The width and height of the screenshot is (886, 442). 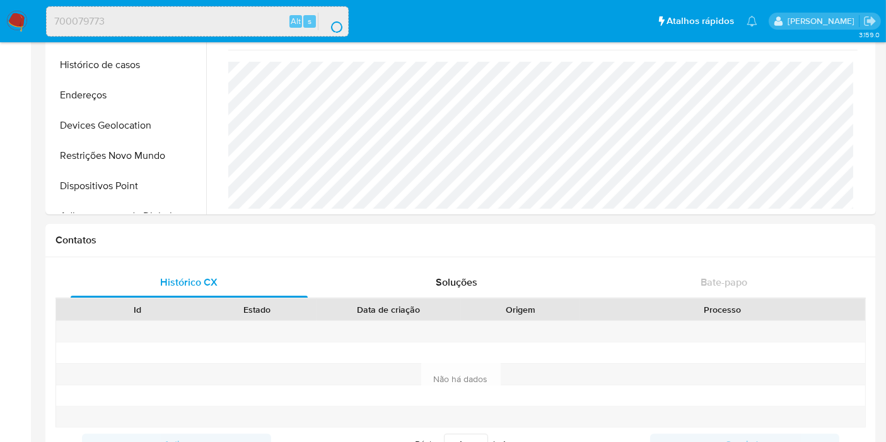 I want to click on input: Pesquise usuários ou casos..., so click(x=197, y=21).